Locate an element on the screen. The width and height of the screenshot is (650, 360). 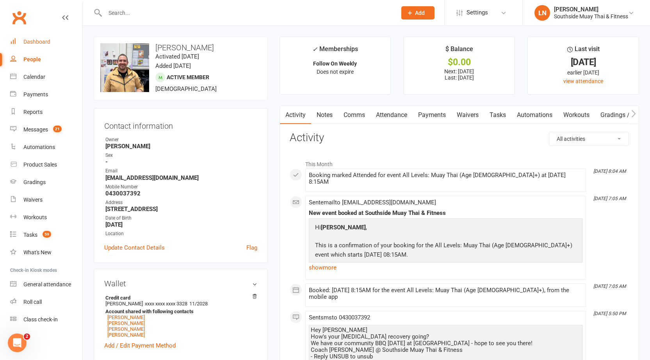
div: Southside Muay Thai & Fitness is located at coordinates (591, 16).